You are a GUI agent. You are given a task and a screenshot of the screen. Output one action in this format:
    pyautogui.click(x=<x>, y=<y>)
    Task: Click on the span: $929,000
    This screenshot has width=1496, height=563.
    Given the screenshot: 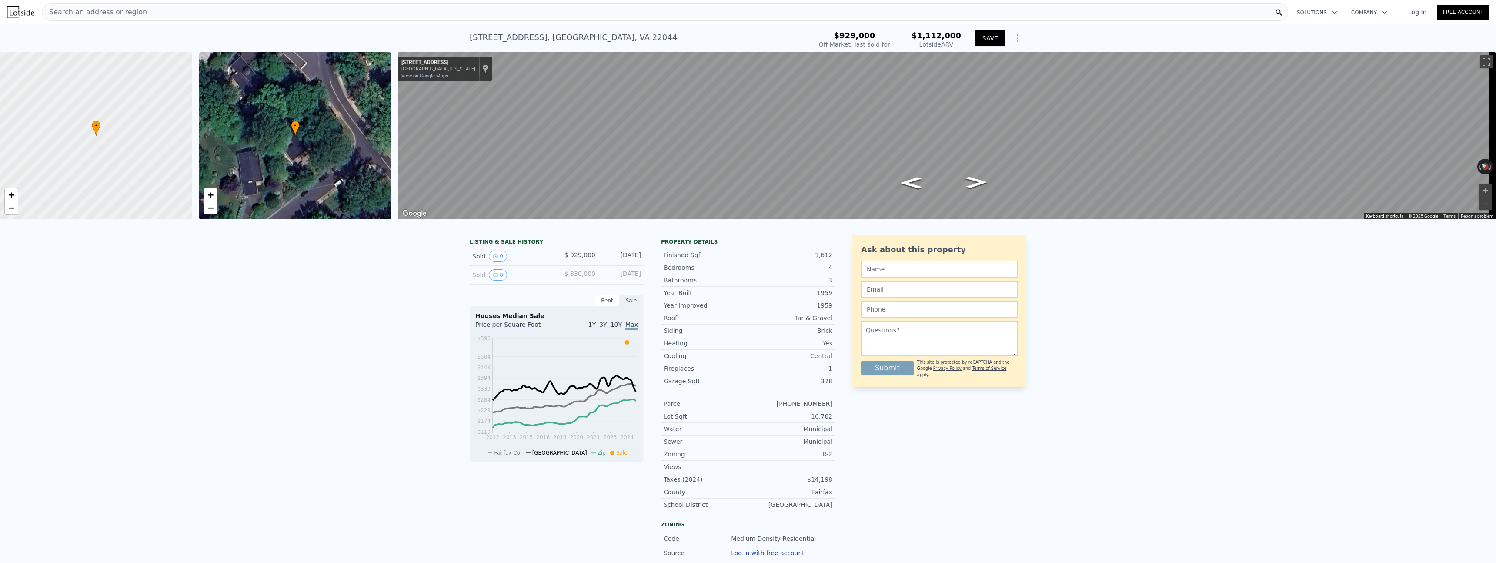 What is the action you would take?
    pyautogui.click(x=854, y=35)
    